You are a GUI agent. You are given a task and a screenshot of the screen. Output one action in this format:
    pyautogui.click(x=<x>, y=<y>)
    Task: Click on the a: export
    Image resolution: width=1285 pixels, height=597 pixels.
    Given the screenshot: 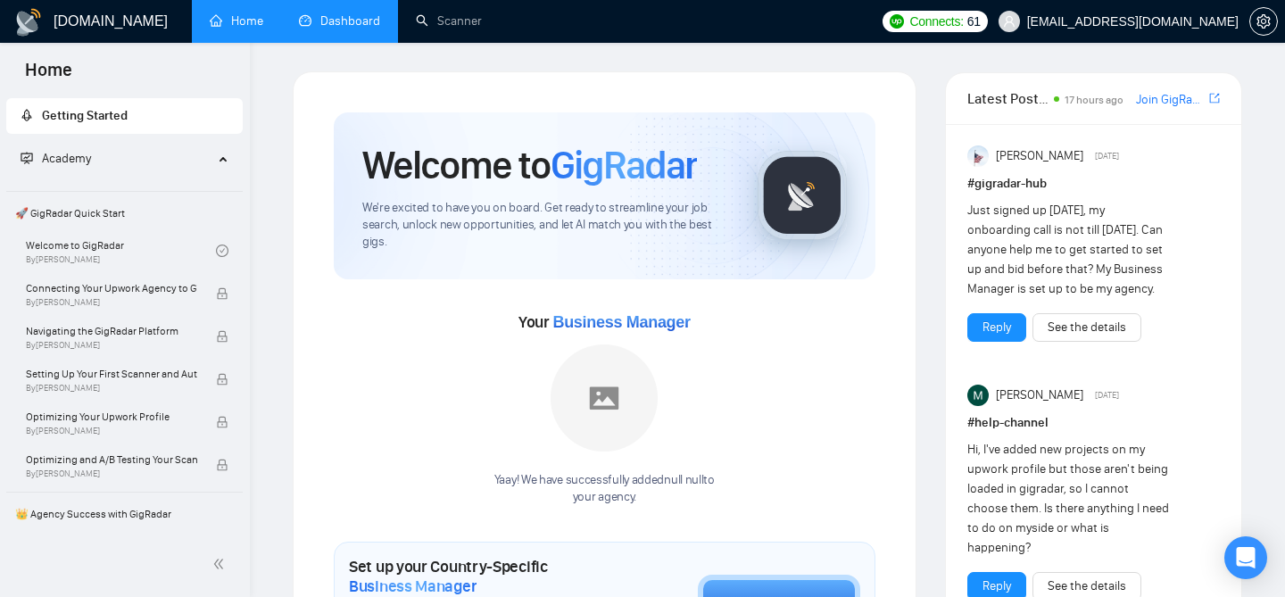 What is the action you would take?
    pyautogui.click(x=1215, y=98)
    